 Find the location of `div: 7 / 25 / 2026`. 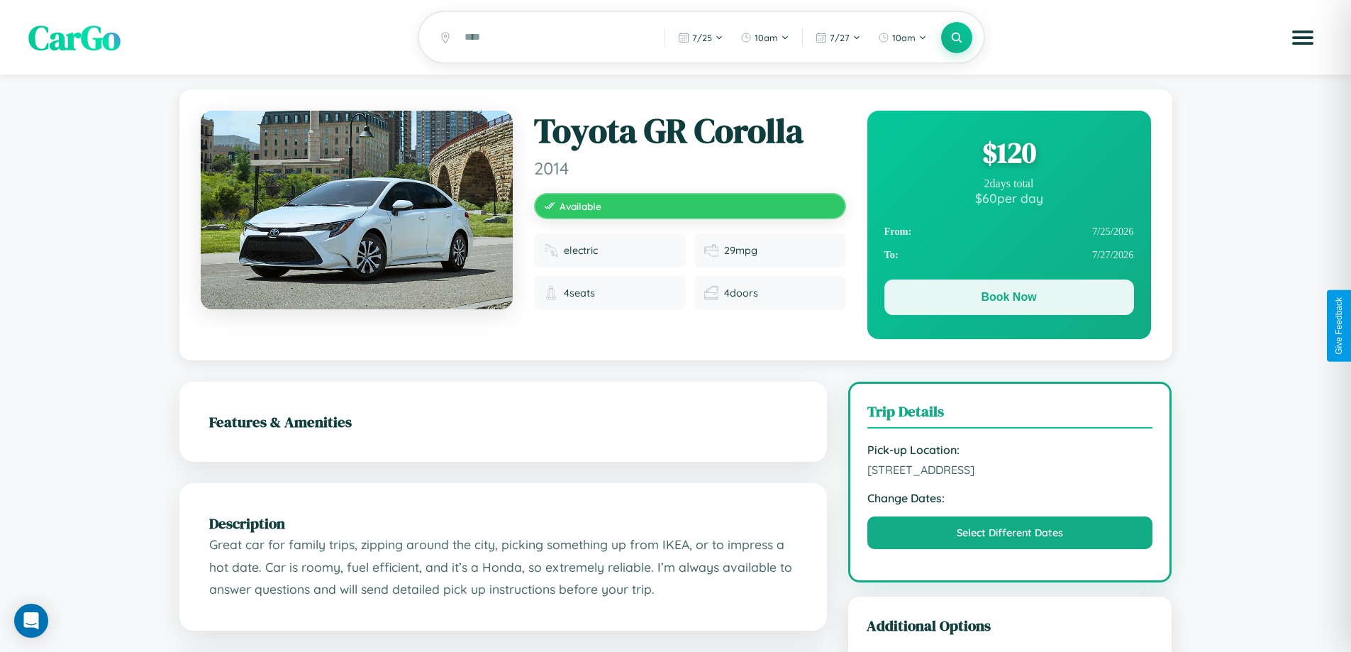

div: 7 / 25 / 2026 is located at coordinates (1009, 231).